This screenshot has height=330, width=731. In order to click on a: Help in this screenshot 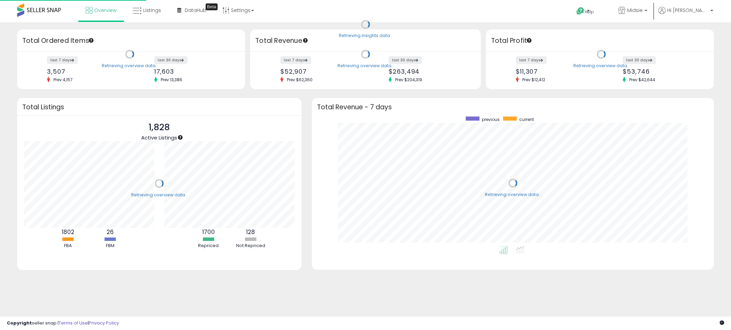, I will do `click(589, 12)`.